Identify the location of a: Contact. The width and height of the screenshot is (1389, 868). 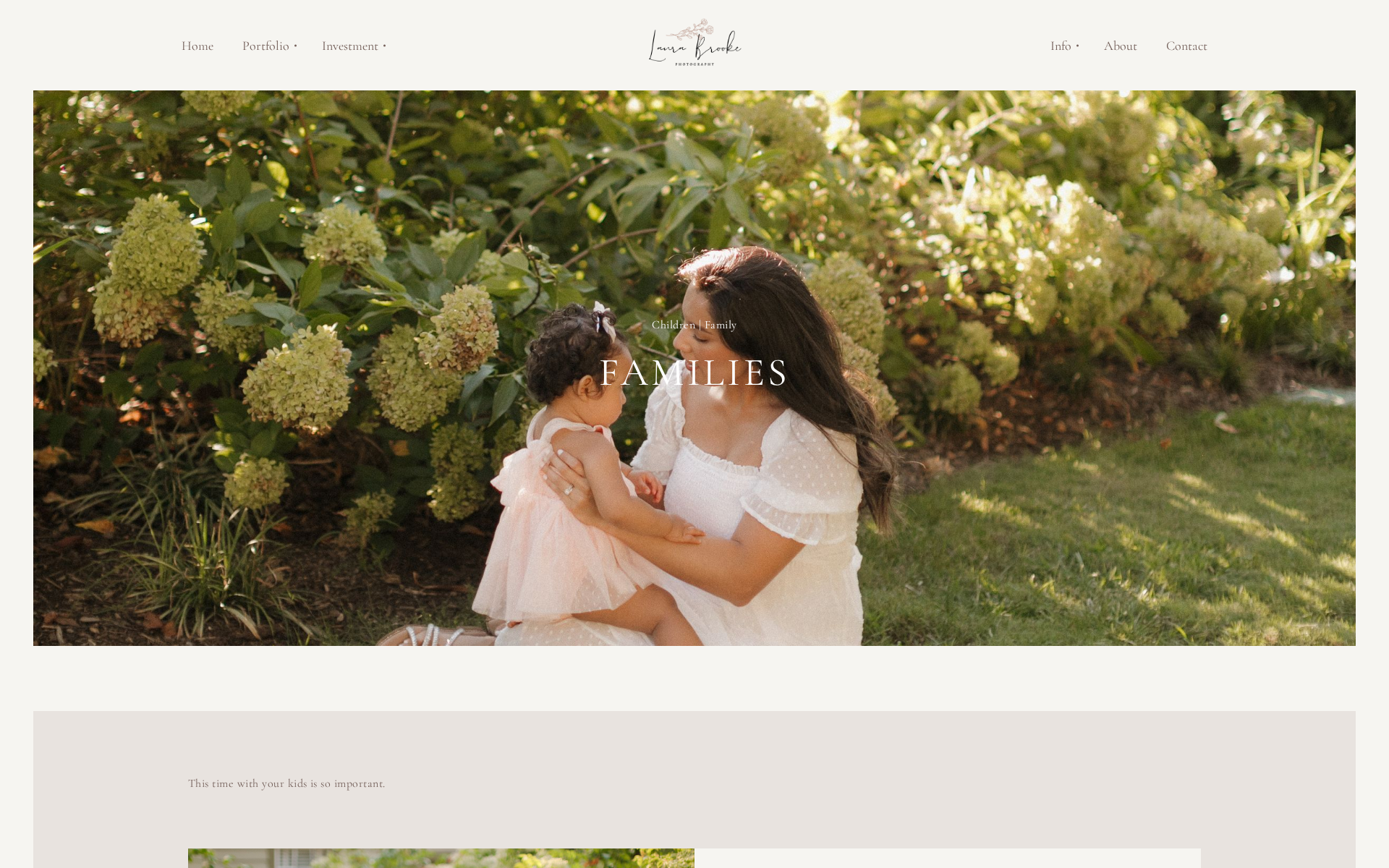
(1187, 45).